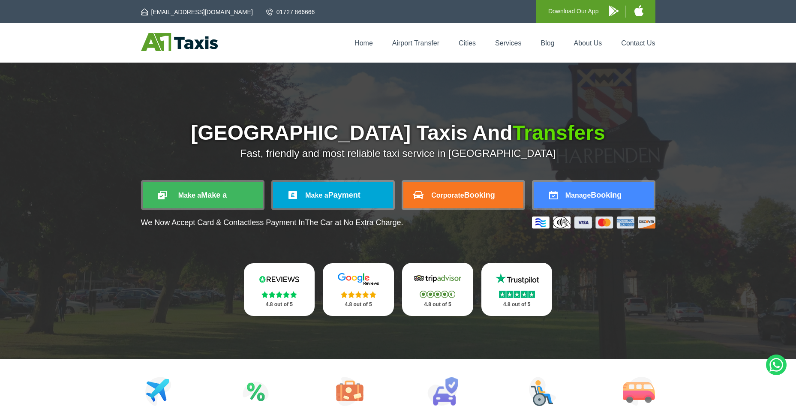 The width and height of the screenshot is (796, 409). Describe the element at coordinates (353, 222) in the screenshot. I see `span: The Car at No Extra Charge.` at that location.